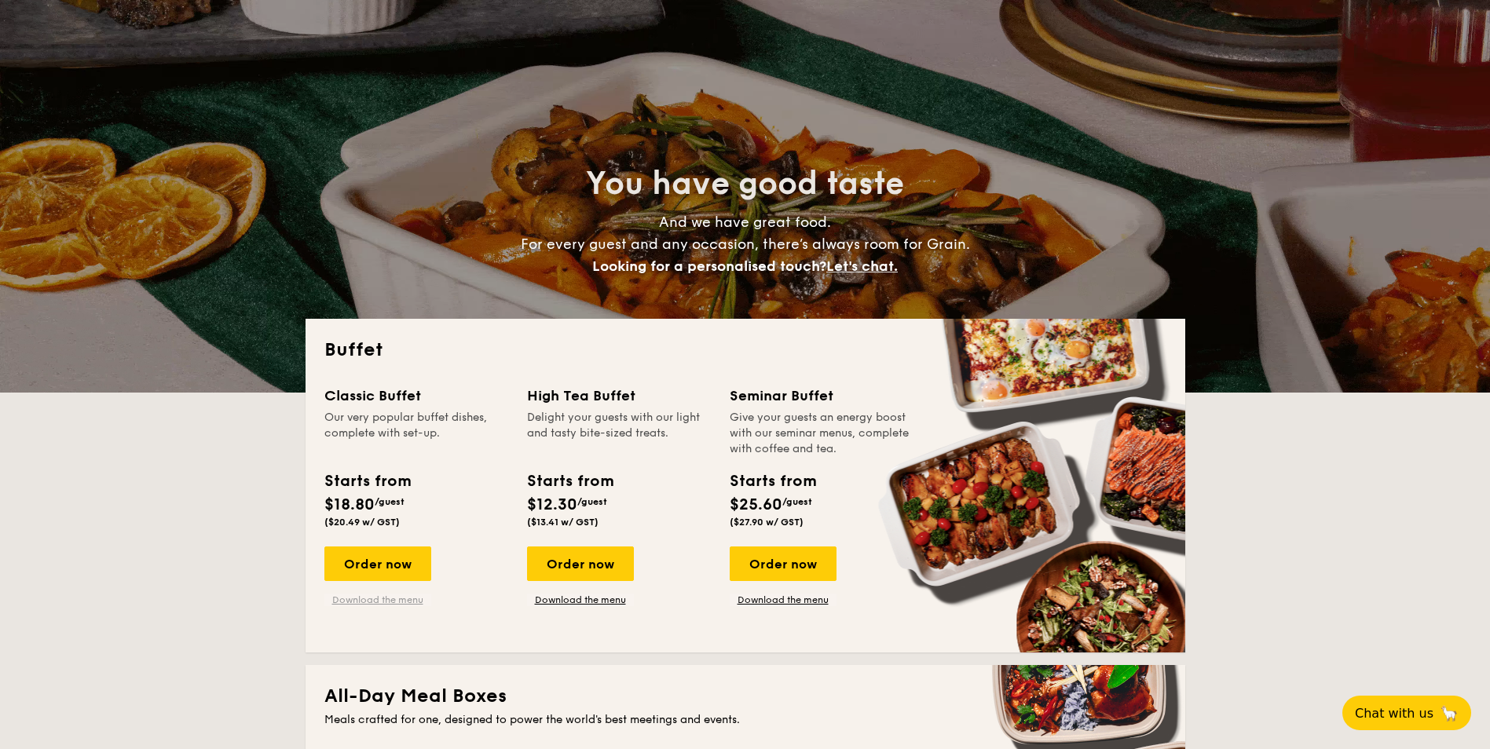 Image resolution: width=1490 pixels, height=749 pixels. Describe the element at coordinates (862, 266) in the screenshot. I see `span: Let's chat.` at that location.